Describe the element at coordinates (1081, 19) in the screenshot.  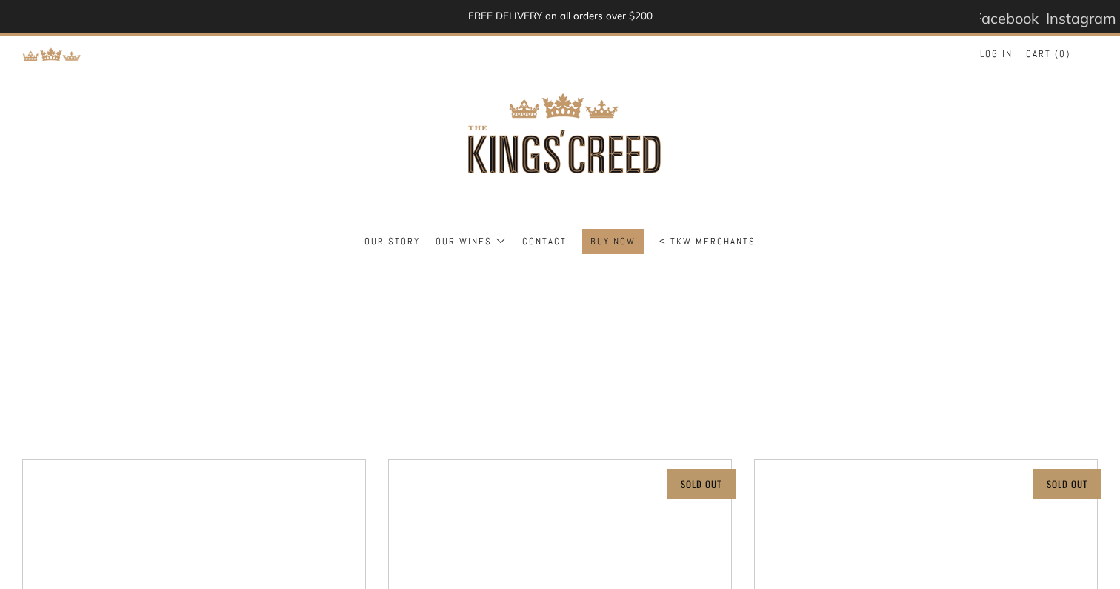
I see `a: Instagram` at that location.